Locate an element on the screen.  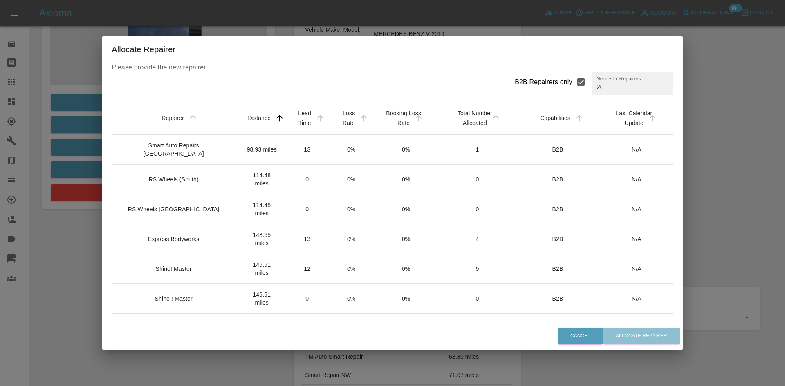
div: Last Calendar Update is located at coordinates (633, 118).